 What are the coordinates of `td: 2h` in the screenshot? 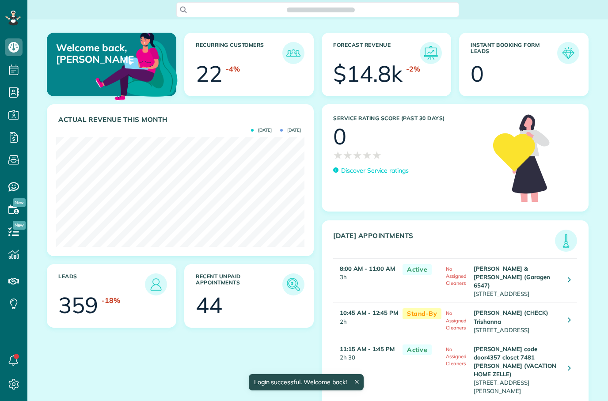 It's located at (366, 321).